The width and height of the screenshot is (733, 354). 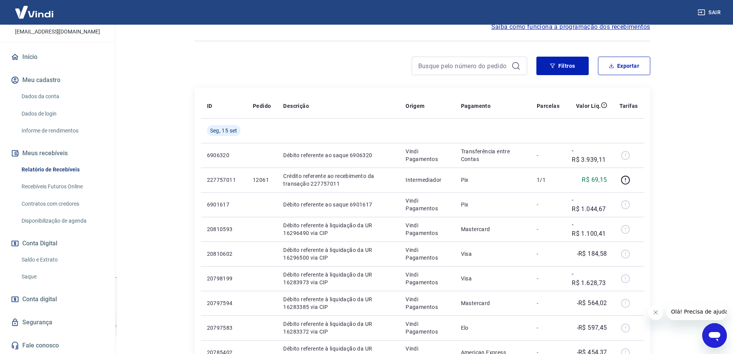 I want to click on p: Intermediador, so click(x=427, y=180).